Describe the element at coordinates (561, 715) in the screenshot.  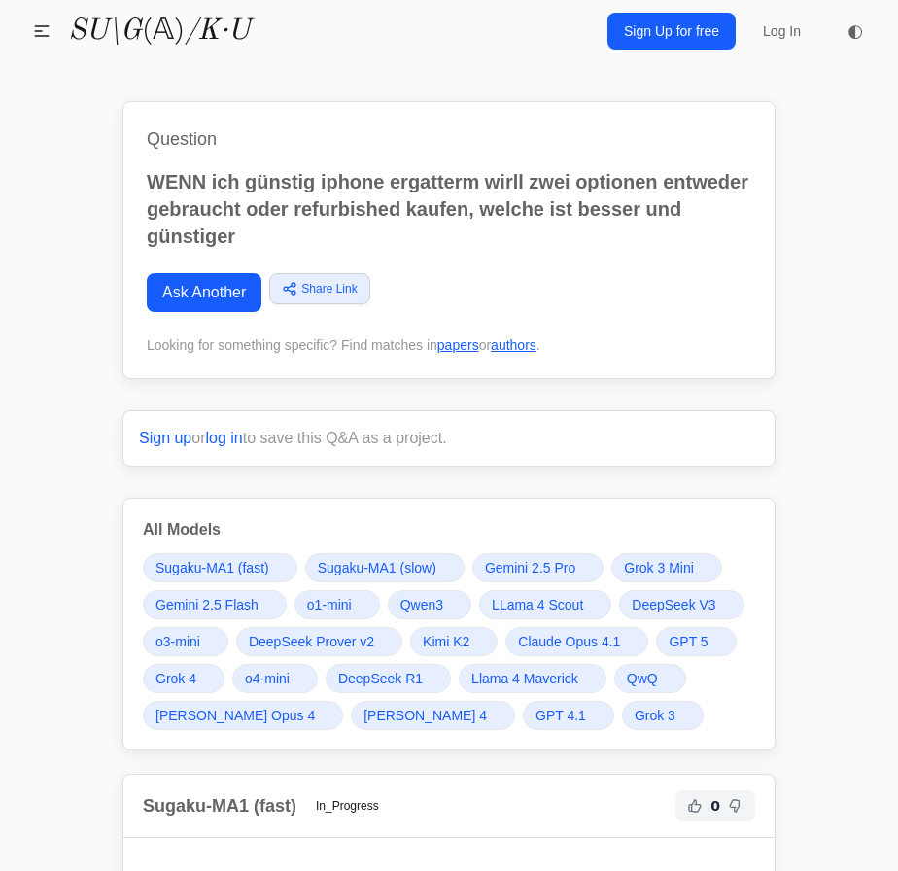
I see `span: GPT 4.1` at that location.